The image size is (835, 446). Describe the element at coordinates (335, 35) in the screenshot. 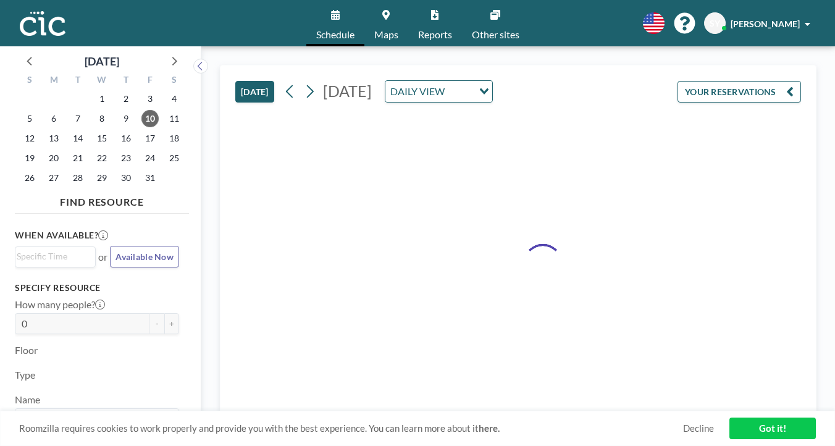

I see `span: Schedule` at that location.